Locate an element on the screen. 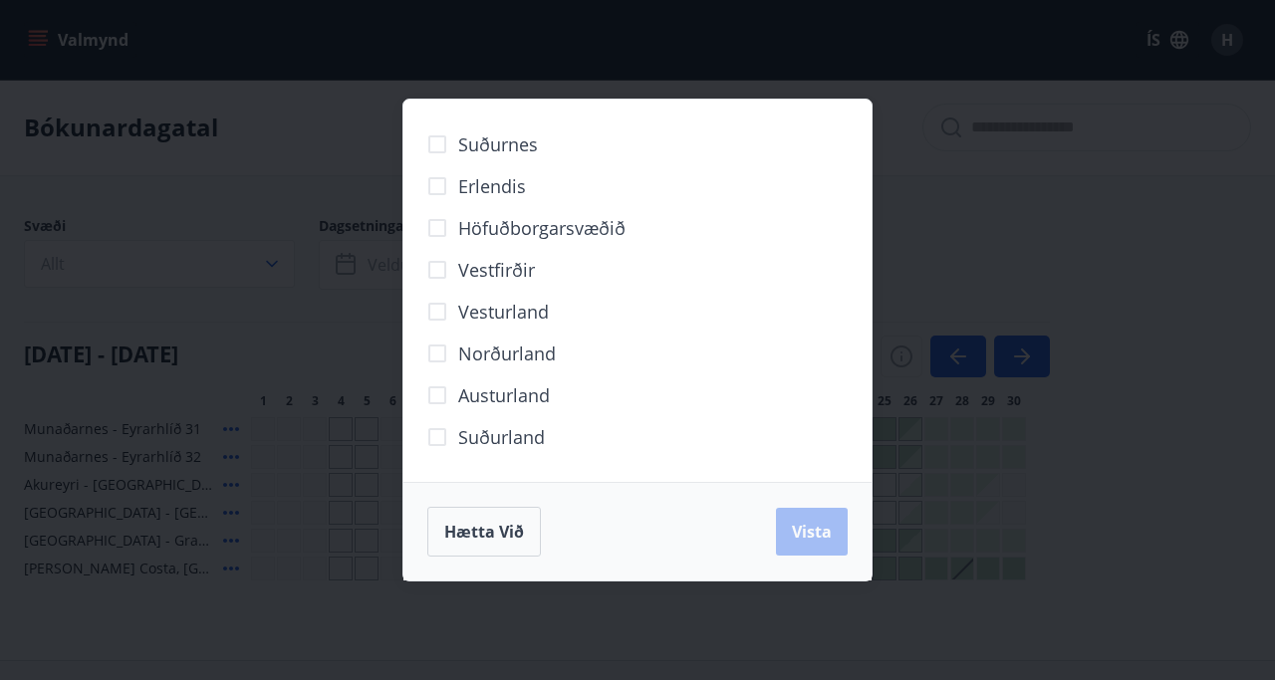 This screenshot has width=1275, height=680. span: Austurland is located at coordinates (504, 395).